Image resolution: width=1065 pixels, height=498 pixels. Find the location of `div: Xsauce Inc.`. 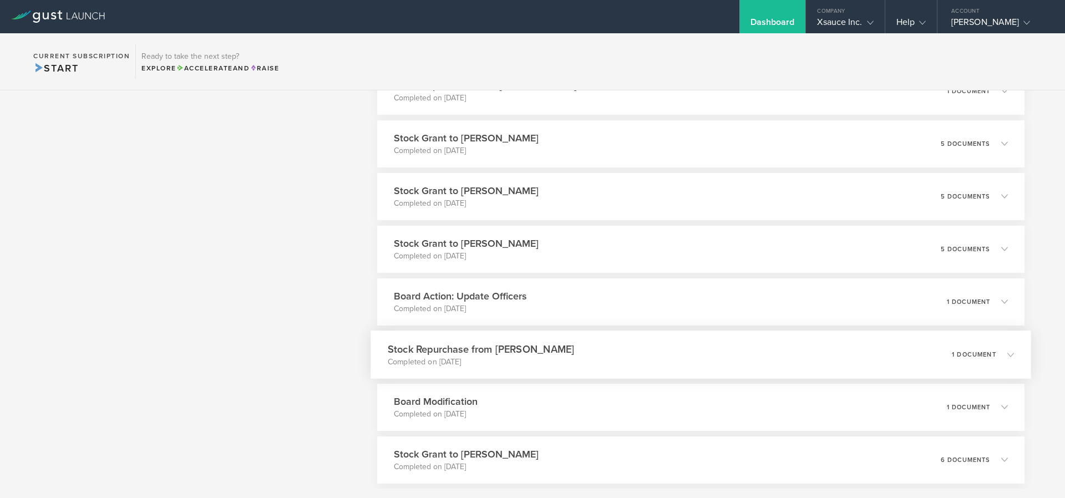

div: Xsauce Inc. is located at coordinates (845, 25).